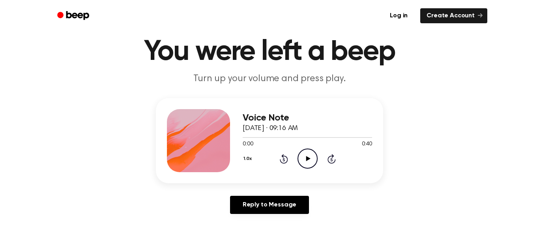 This screenshot has height=236, width=539. I want to click on span: 0:00, so click(248, 144).